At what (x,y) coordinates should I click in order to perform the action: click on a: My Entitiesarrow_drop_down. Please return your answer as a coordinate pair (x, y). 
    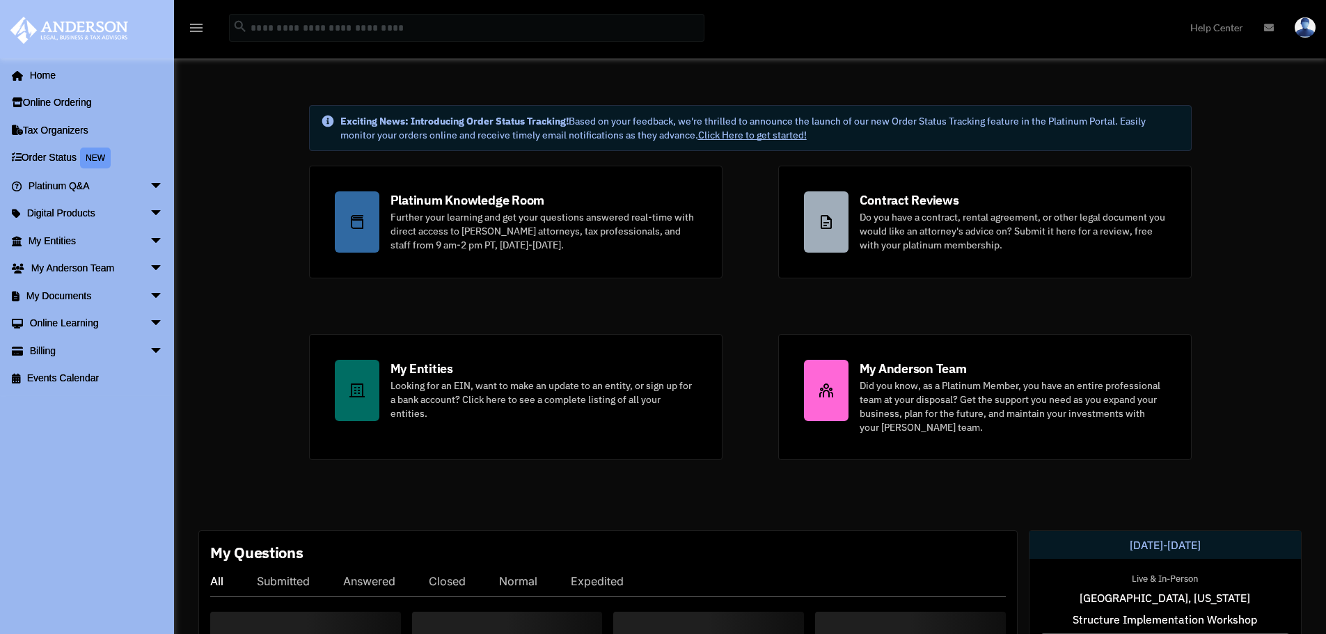
    Looking at the image, I should click on (97, 241).